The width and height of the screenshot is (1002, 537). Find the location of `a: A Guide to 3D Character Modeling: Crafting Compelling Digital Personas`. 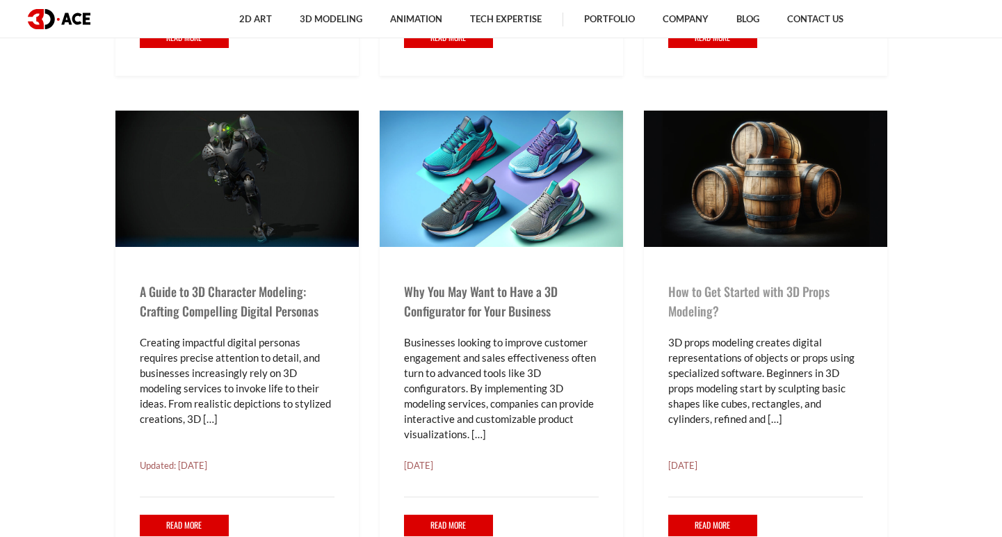

a: A Guide to 3D Character Modeling: Crafting Compelling Digital Personas is located at coordinates (229, 301).